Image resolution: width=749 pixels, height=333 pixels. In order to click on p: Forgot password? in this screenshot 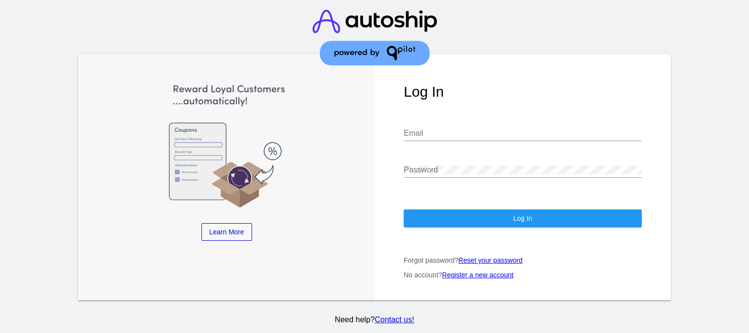, I will do `click(523, 260)`.